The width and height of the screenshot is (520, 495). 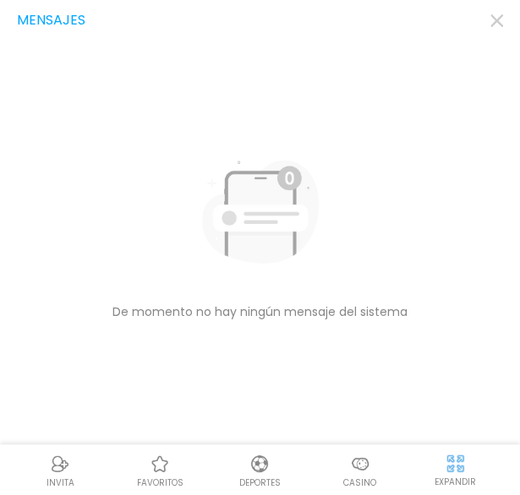 What do you see at coordinates (359, 483) in the screenshot?
I see `p: Casino` at bounding box center [359, 483].